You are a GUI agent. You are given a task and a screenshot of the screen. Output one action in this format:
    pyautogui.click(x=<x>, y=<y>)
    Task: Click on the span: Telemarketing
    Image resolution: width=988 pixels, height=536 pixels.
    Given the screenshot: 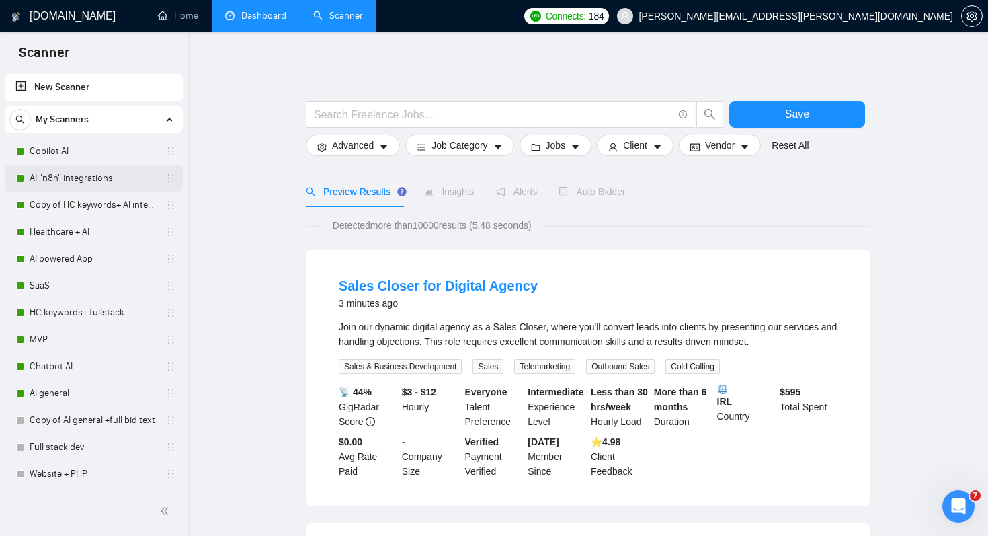 What is the action you would take?
    pyautogui.click(x=544, y=366)
    